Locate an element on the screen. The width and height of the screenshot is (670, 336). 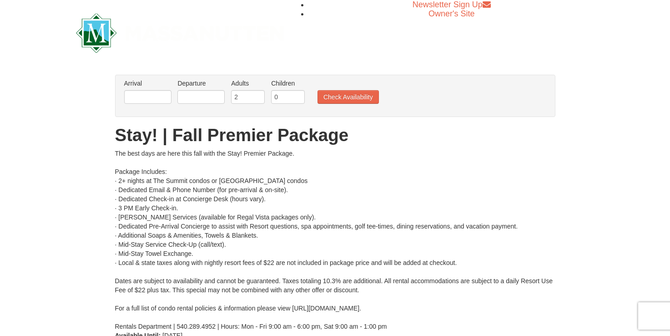
label: Arrival is located at coordinates (148, 83).